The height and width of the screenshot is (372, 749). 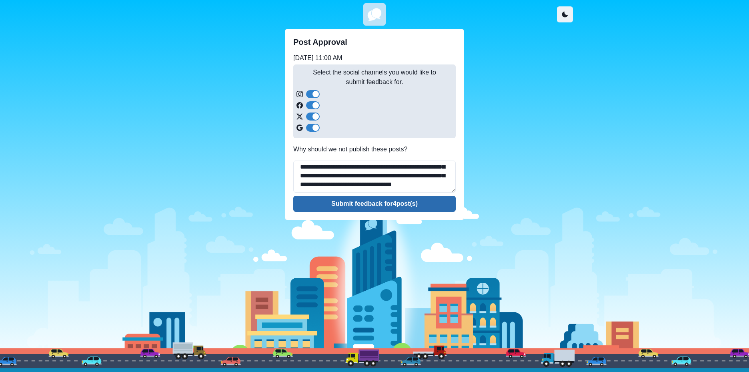 I want to click on button: Submit feedback for4post(s), so click(x=374, y=204).